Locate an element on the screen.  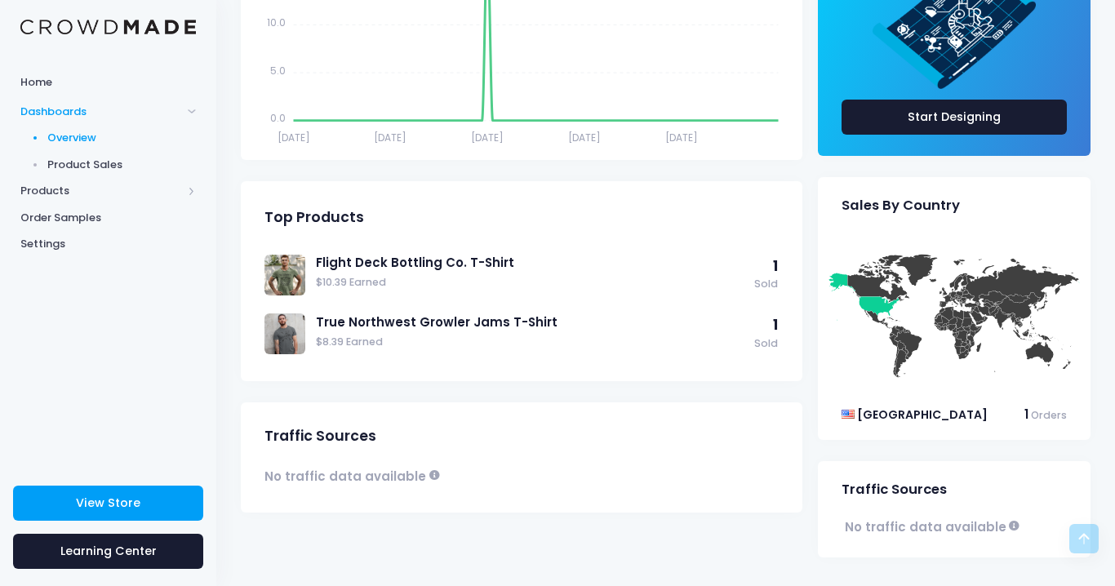
a: Start Designing is located at coordinates (954, 117).